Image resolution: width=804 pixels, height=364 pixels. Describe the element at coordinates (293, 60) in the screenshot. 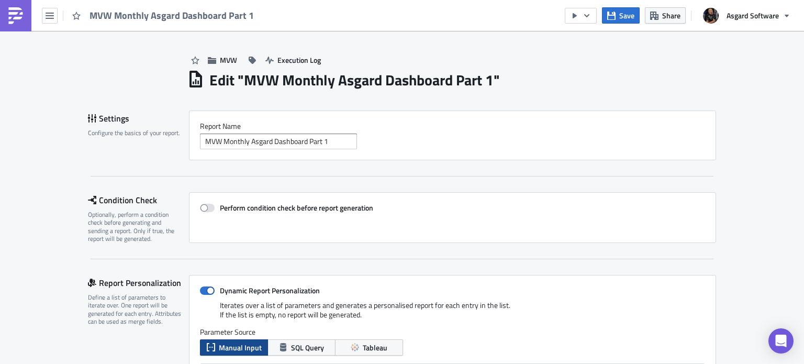

I see `button: Execution Log` at that location.